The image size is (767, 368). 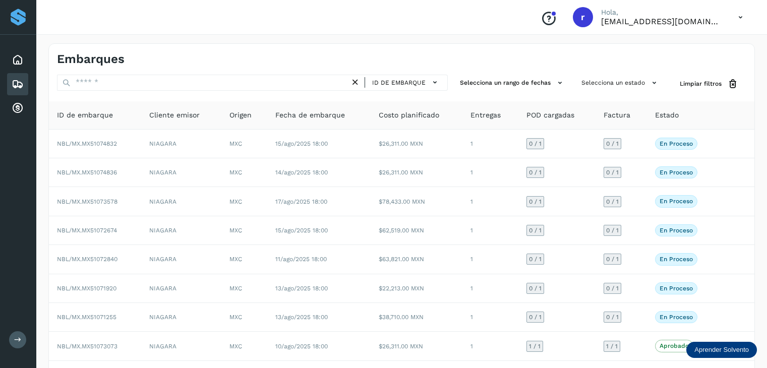 What do you see at coordinates (662, 21) in the screenshot?
I see `p: romanreyes@tumsa.com.mx` at bounding box center [662, 21].